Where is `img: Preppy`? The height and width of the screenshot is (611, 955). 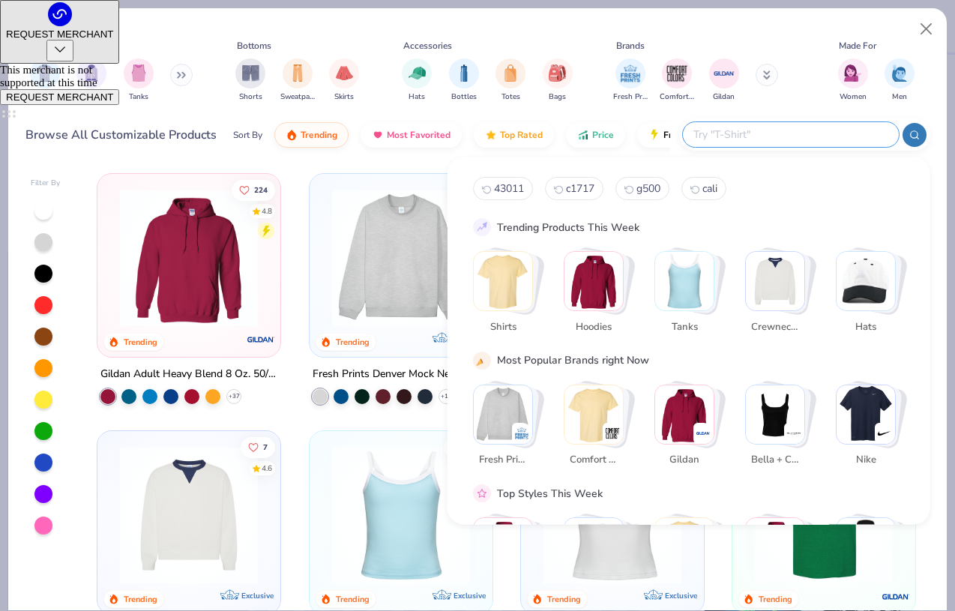
img: Preppy is located at coordinates (866, 547).